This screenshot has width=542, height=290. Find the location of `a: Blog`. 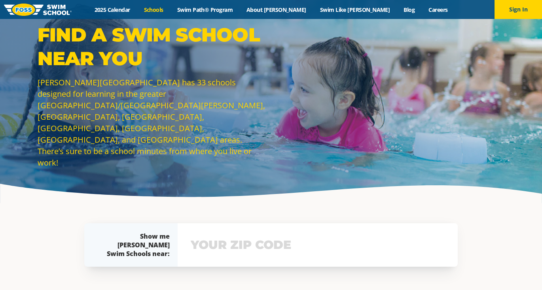

a: Blog is located at coordinates (409, 9).